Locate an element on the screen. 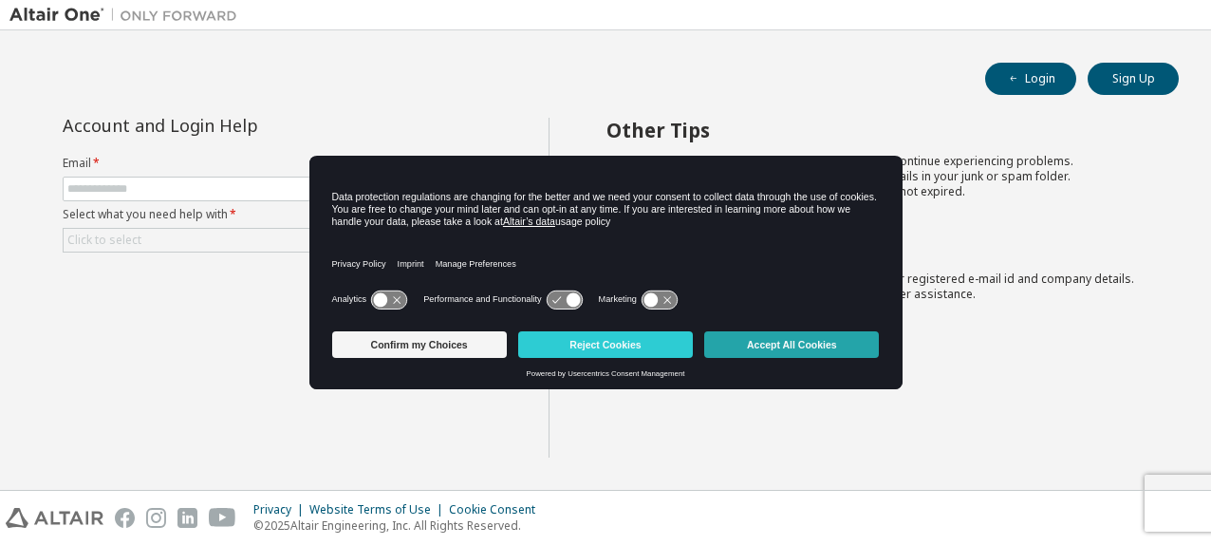 This screenshot has width=1211, height=545. h2: Other Tips is located at coordinates (876, 130).